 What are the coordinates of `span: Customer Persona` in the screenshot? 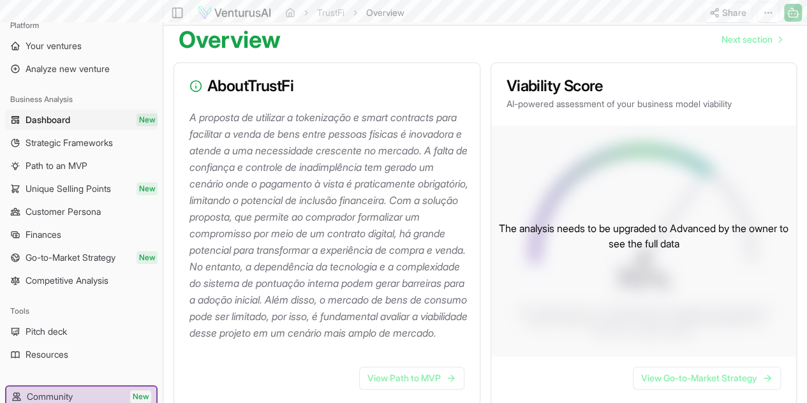 It's located at (63, 212).